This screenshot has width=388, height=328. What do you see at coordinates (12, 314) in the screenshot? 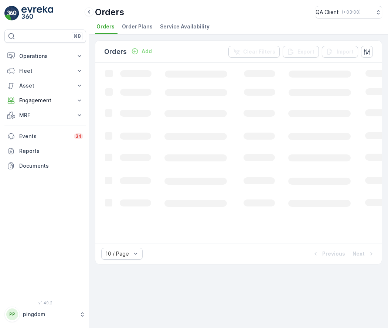
I see `div: PP` at bounding box center [12, 314].